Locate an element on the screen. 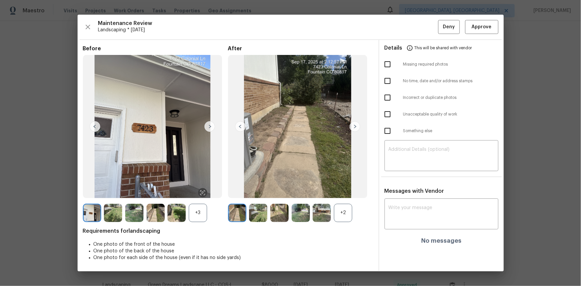 Image resolution: width=581 pixels, height=286 pixels. button: Deny is located at coordinates (449, 27).